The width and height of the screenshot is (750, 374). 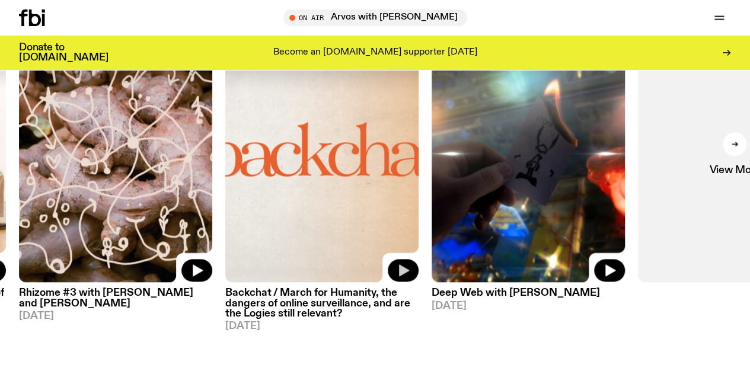 What do you see at coordinates (116, 153) in the screenshot?
I see `img: A close up picture of a bunch of ginger roots. Yellow squiggles with arrows, hearts and dots are ...` at bounding box center [116, 153].